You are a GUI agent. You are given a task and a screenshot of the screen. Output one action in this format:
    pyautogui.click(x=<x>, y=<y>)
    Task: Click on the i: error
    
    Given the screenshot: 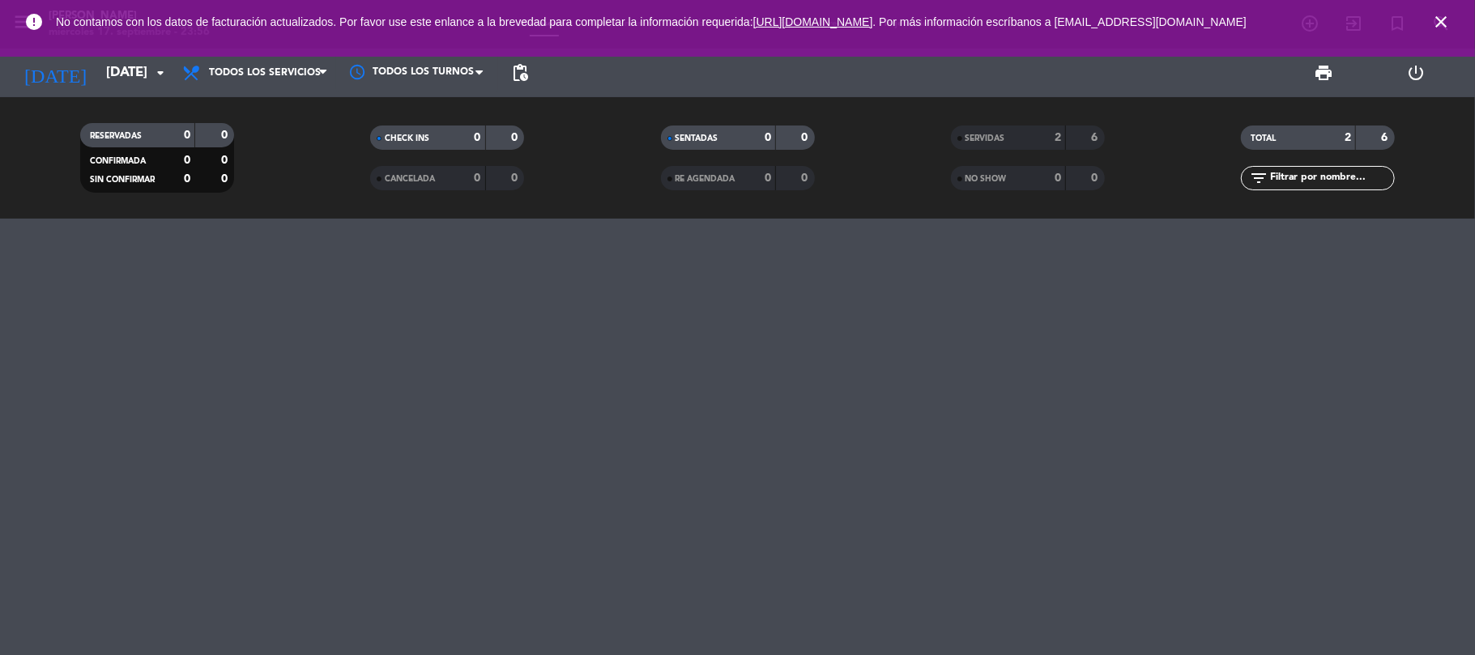 What is the action you would take?
    pyautogui.click(x=34, y=22)
    